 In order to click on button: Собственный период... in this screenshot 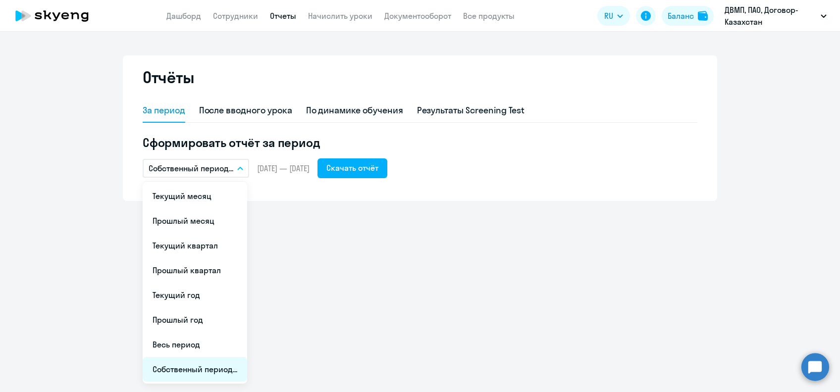, I will do `click(196, 168)`.